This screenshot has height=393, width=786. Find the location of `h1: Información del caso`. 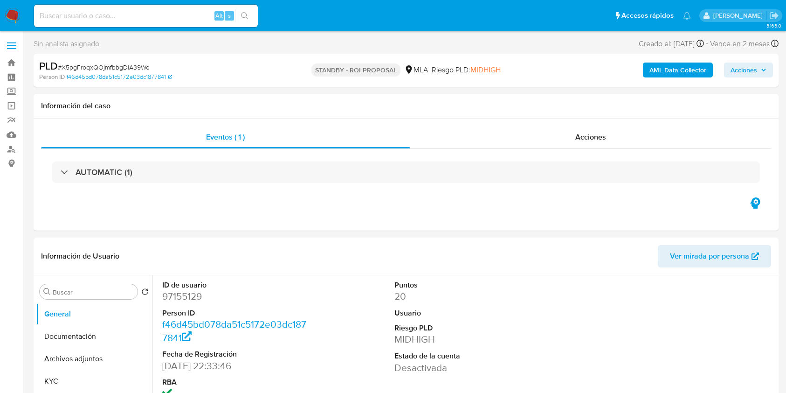

h1: Información del caso is located at coordinates (406, 106).